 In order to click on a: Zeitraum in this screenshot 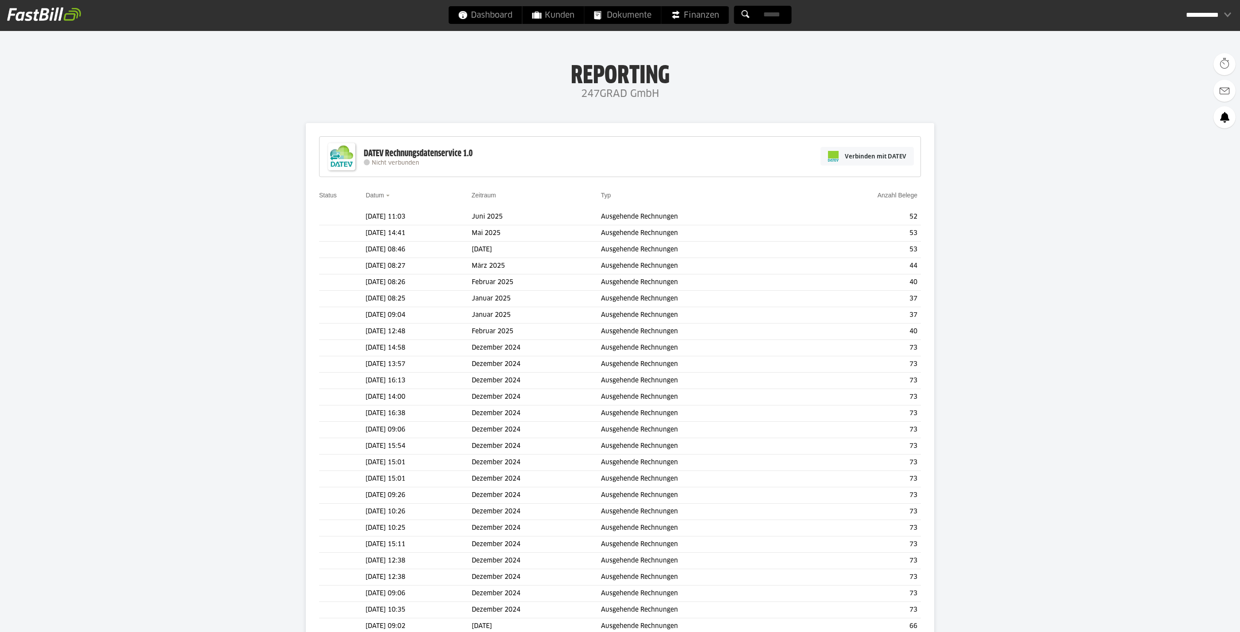, I will do `click(484, 195)`.